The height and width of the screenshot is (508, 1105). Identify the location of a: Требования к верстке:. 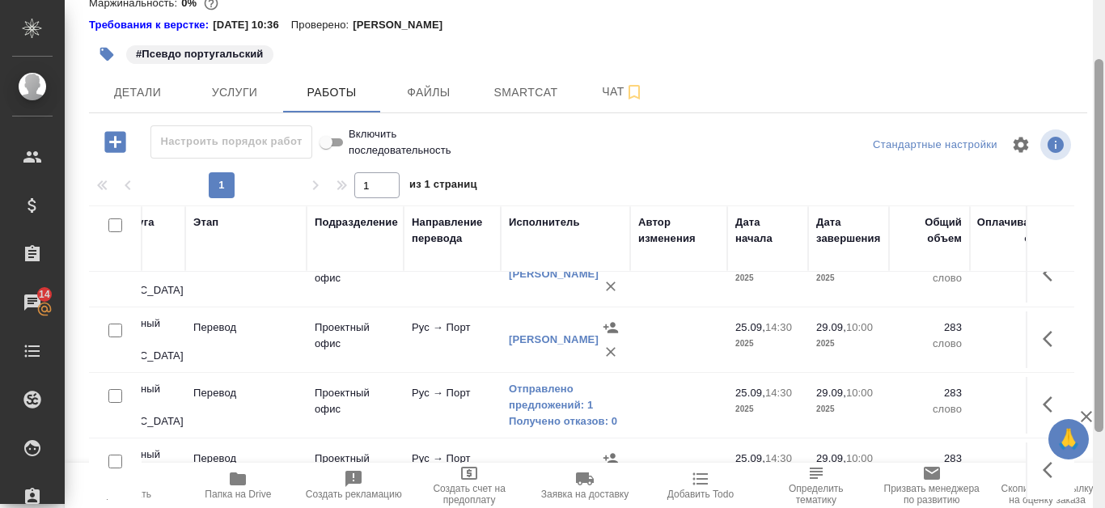
(150, 25).